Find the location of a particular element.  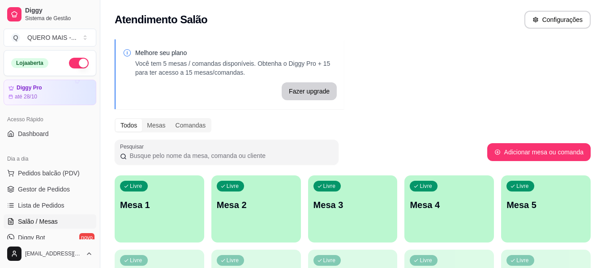

p: Mesa 3 is located at coordinates (353, 205).